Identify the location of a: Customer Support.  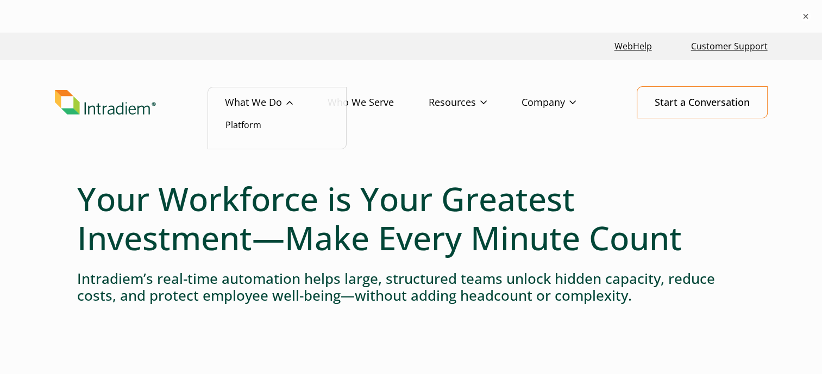
(729, 46).